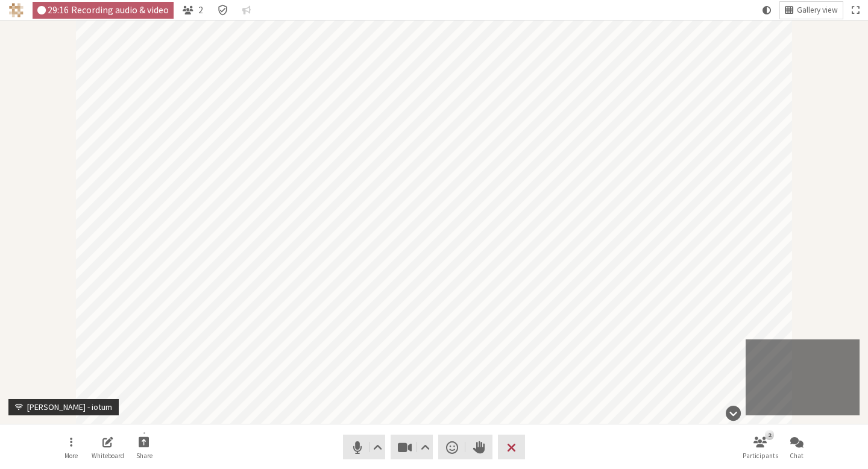 The image size is (868, 469). What do you see at coordinates (108, 447) in the screenshot?
I see `button: Open shared whiteboard` at bounding box center [108, 447].